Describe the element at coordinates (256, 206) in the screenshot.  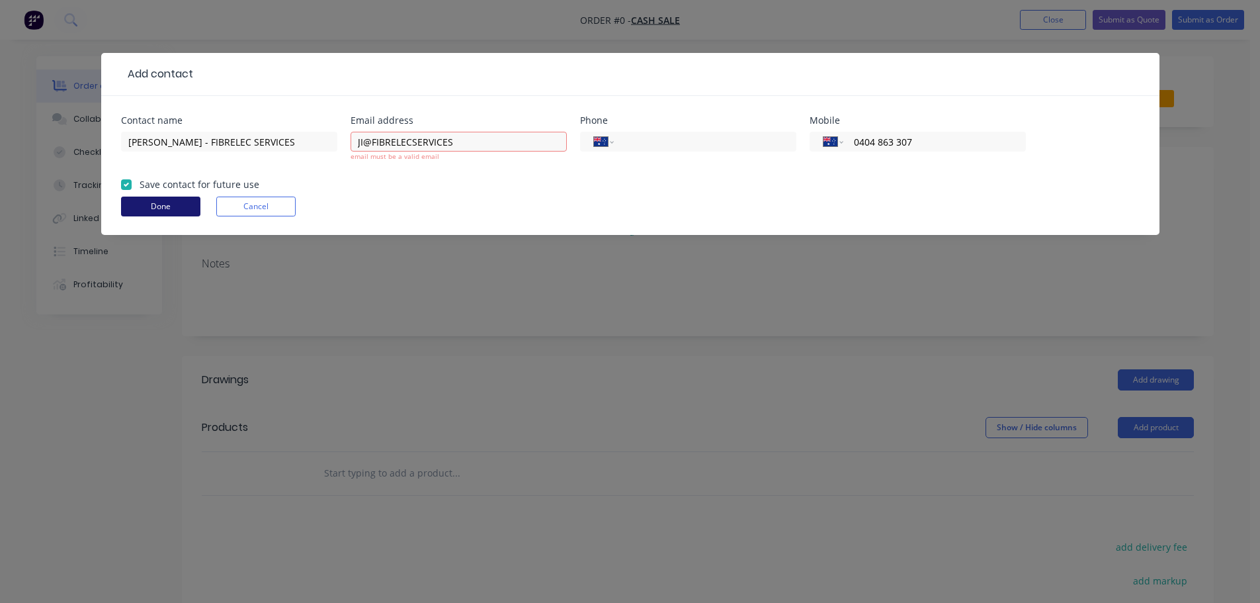
I see `button: Cancel` at that location.